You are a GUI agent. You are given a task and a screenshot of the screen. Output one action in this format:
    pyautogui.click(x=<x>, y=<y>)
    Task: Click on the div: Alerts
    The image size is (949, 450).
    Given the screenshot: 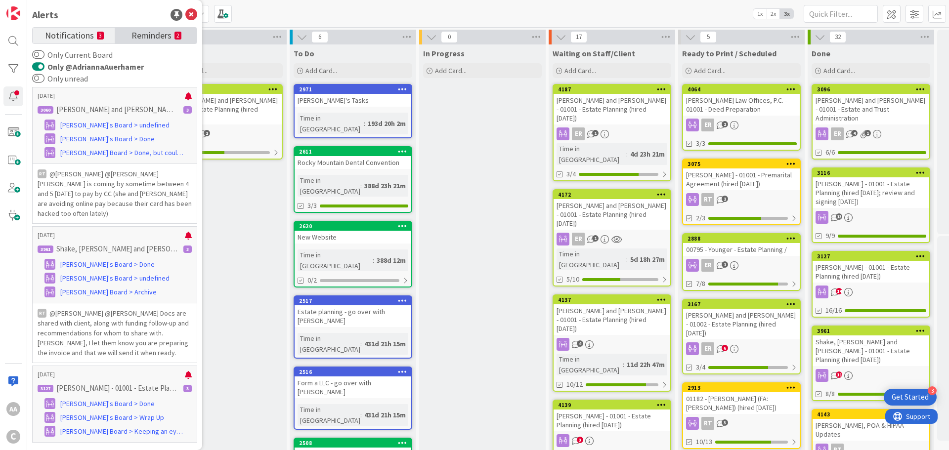 What is the action you would take?
    pyautogui.click(x=45, y=15)
    